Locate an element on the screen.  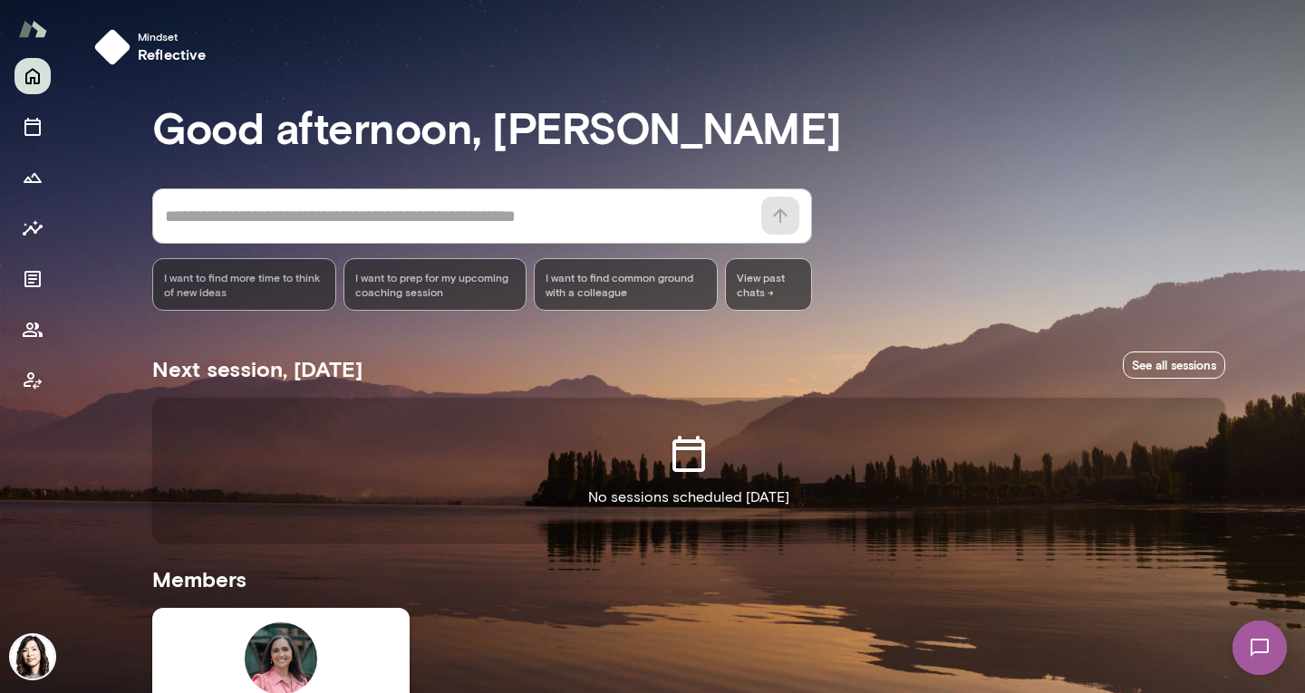
span: View past chats -> is located at coordinates (769, 285).